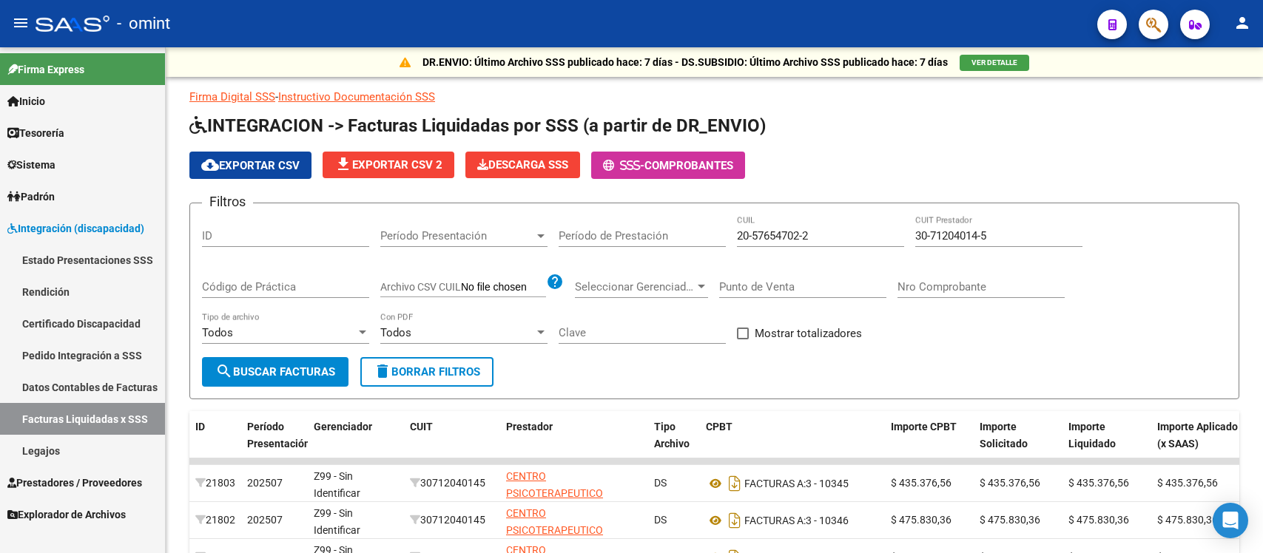 Image resolution: width=1263 pixels, height=553 pixels. What do you see at coordinates (685, 62) in the screenshot?
I see `p: DR.ENVIO: Último Archivo SSS publicado hace: 7 días - DS.SUBSIDIO: Último Archivo SSS publicado h...` at bounding box center [685, 62].